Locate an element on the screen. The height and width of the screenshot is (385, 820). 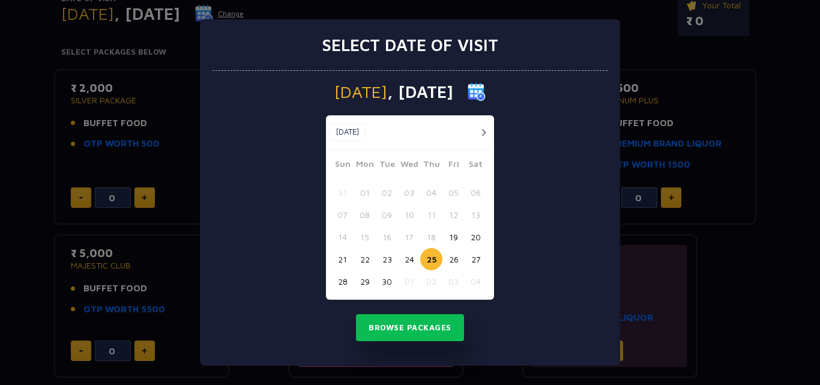
button: 11 is located at coordinates (431, 214).